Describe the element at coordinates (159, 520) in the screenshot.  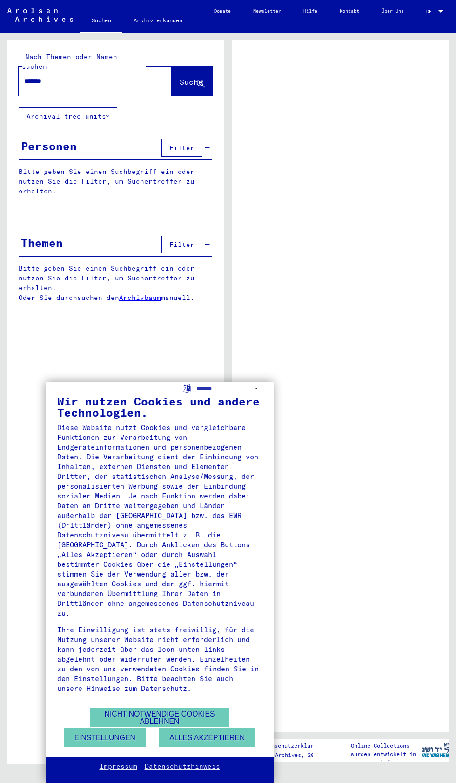
I see `div: Diese Website nutzt Cookies und vergleichbare Funktionen zur Verarbeitung von Endgeräteinformatio...` at that location.